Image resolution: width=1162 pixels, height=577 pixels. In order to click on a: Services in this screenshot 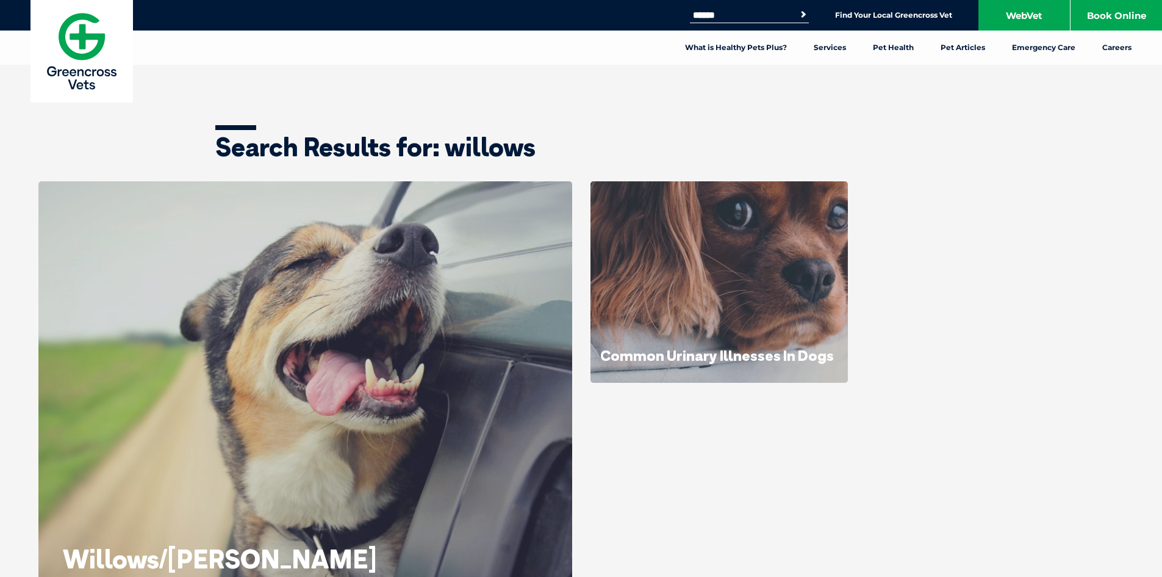, I will do `click(830, 48)`.